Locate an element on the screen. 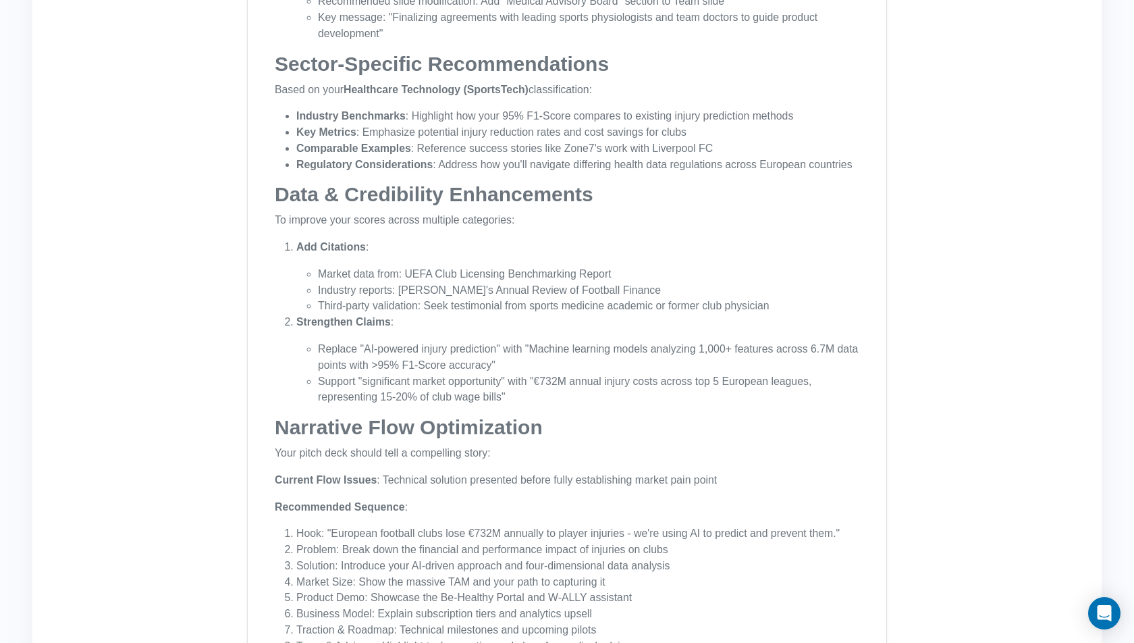 This screenshot has height=643, width=1134. strong: Healthcare Technology (SportsTech) is located at coordinates (436, 89).